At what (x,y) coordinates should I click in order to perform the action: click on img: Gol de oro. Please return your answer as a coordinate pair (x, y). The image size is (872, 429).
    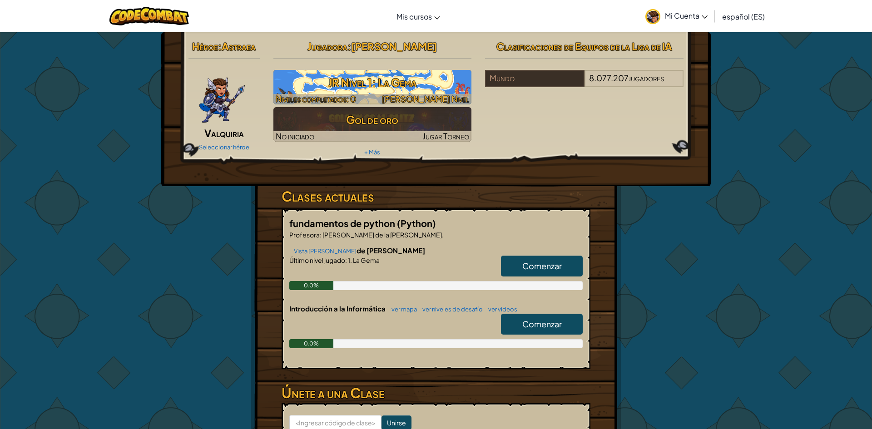
    Looking at the image, I should click on (372, 124).